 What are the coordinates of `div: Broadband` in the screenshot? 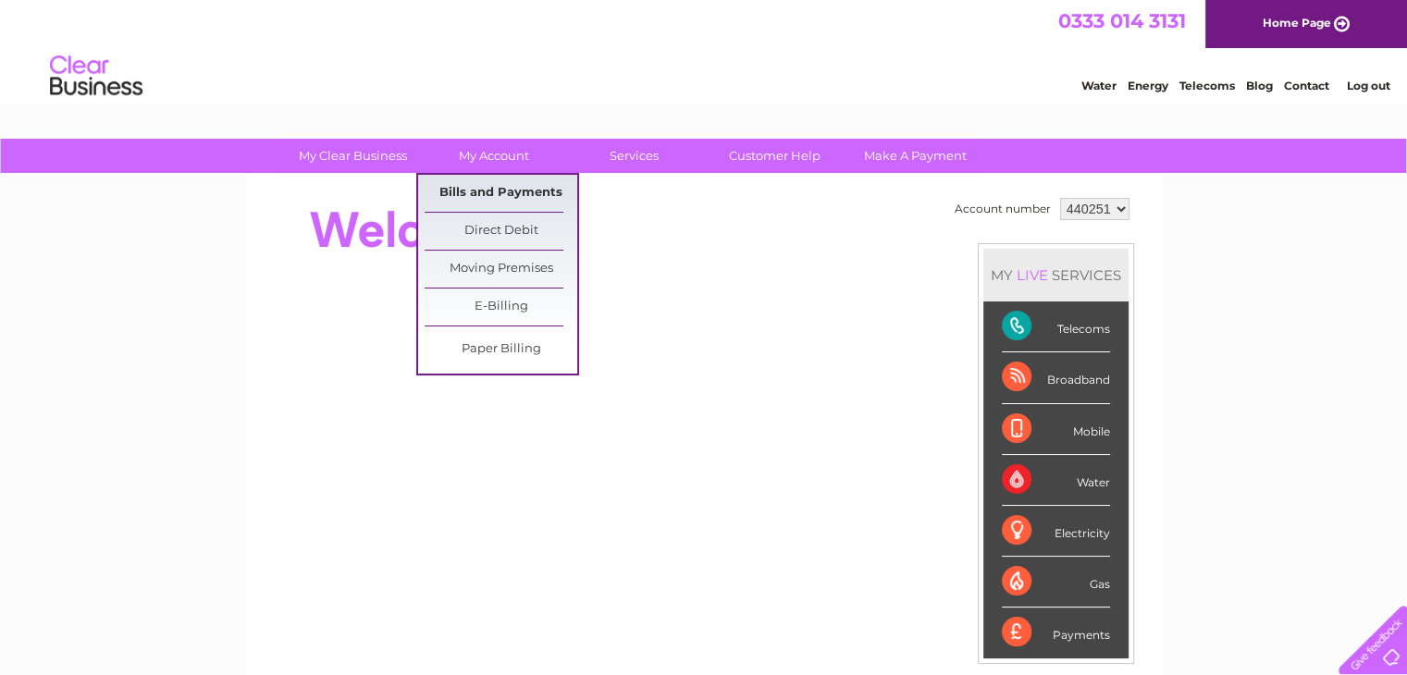 It's located at (1056, 378).